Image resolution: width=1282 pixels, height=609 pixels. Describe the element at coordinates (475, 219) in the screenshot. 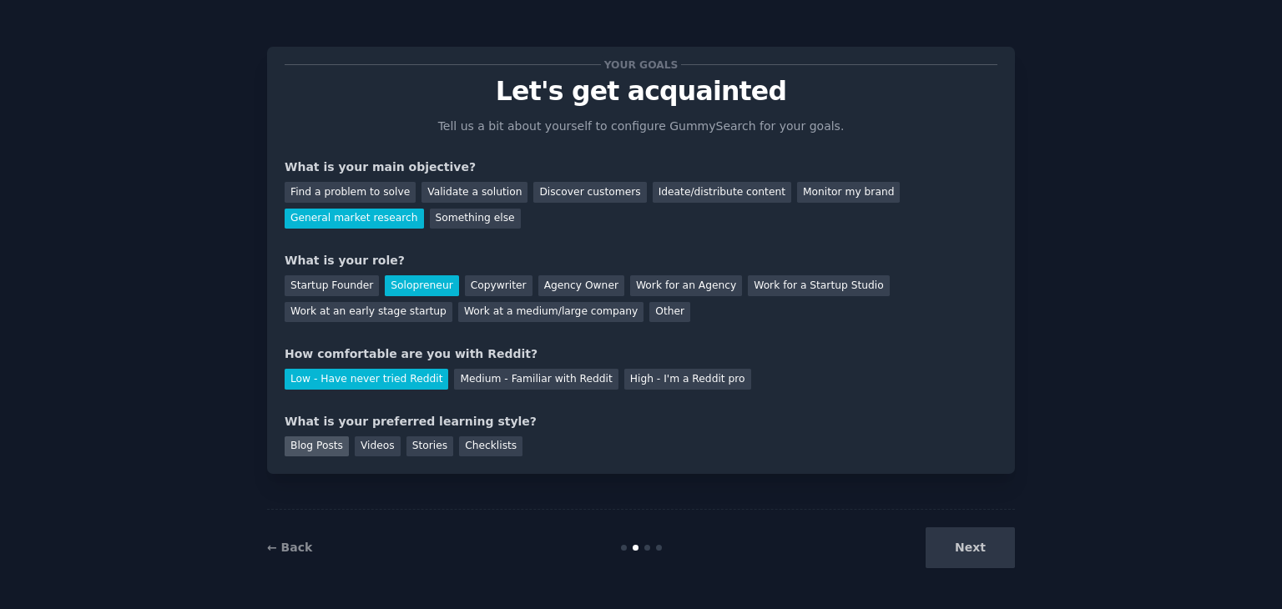

I see `div: Something else` at that location.